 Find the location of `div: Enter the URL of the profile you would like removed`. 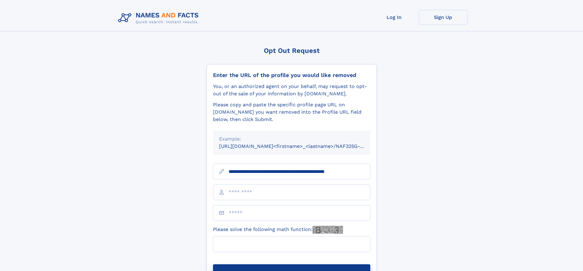

div: Enter the URL of the profile you would like removed is located at coordinates (291, 75).